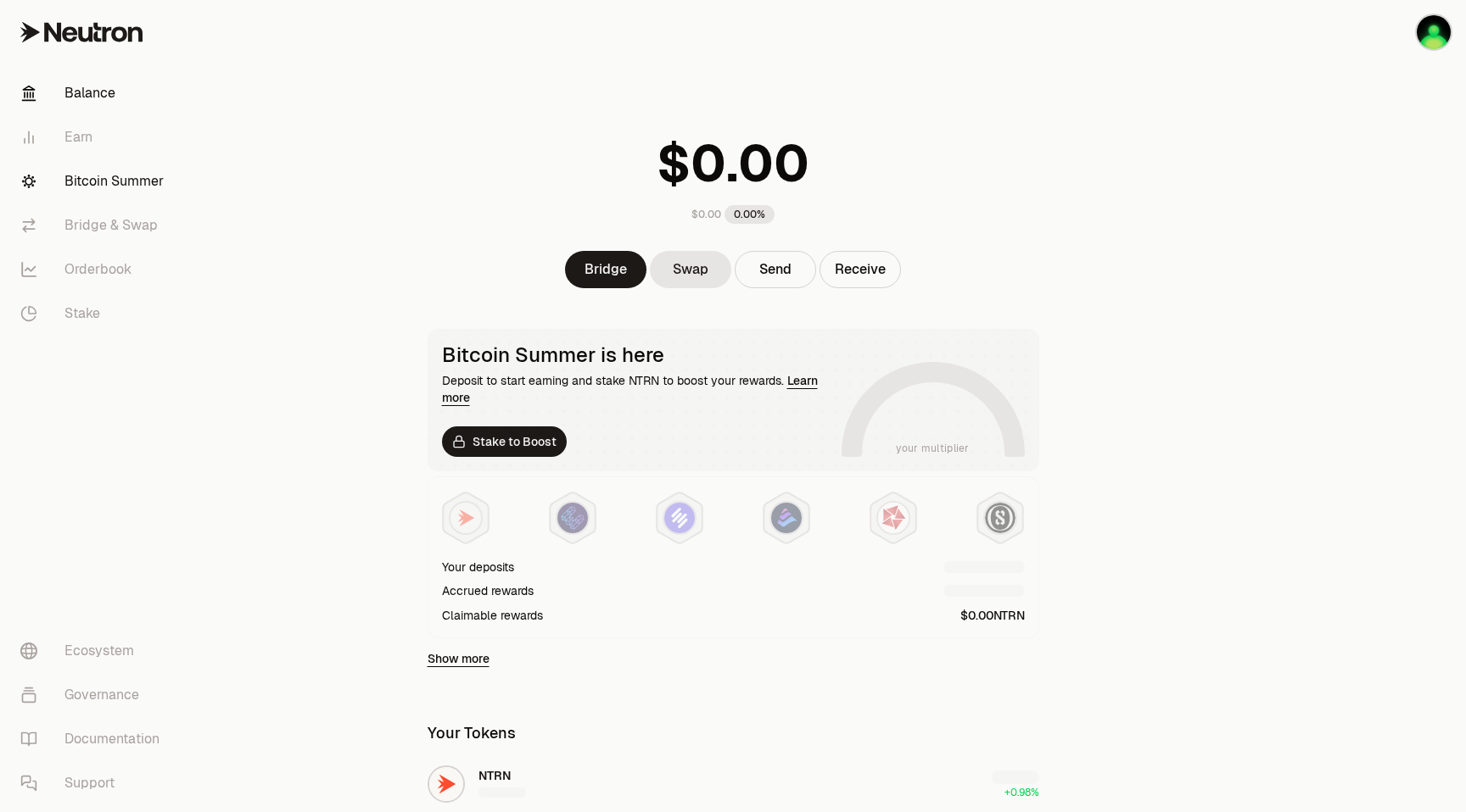 This screenshot has width=1466, height=812. Describe the element at coordinates (95, 740) in the screenshot. I see `a: Documentation` at that location.